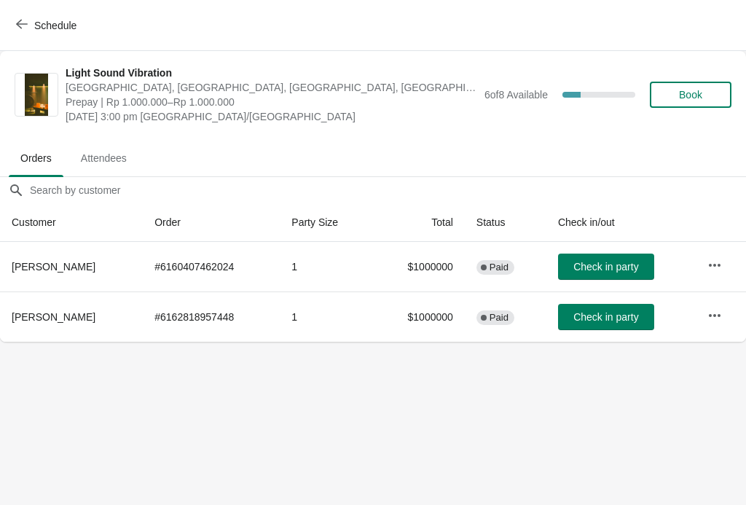 The image size is (746, 505). Describe the element at coordinates (271, 73) in the screenshot. I see `span: Light Sound Vibration` at that location.